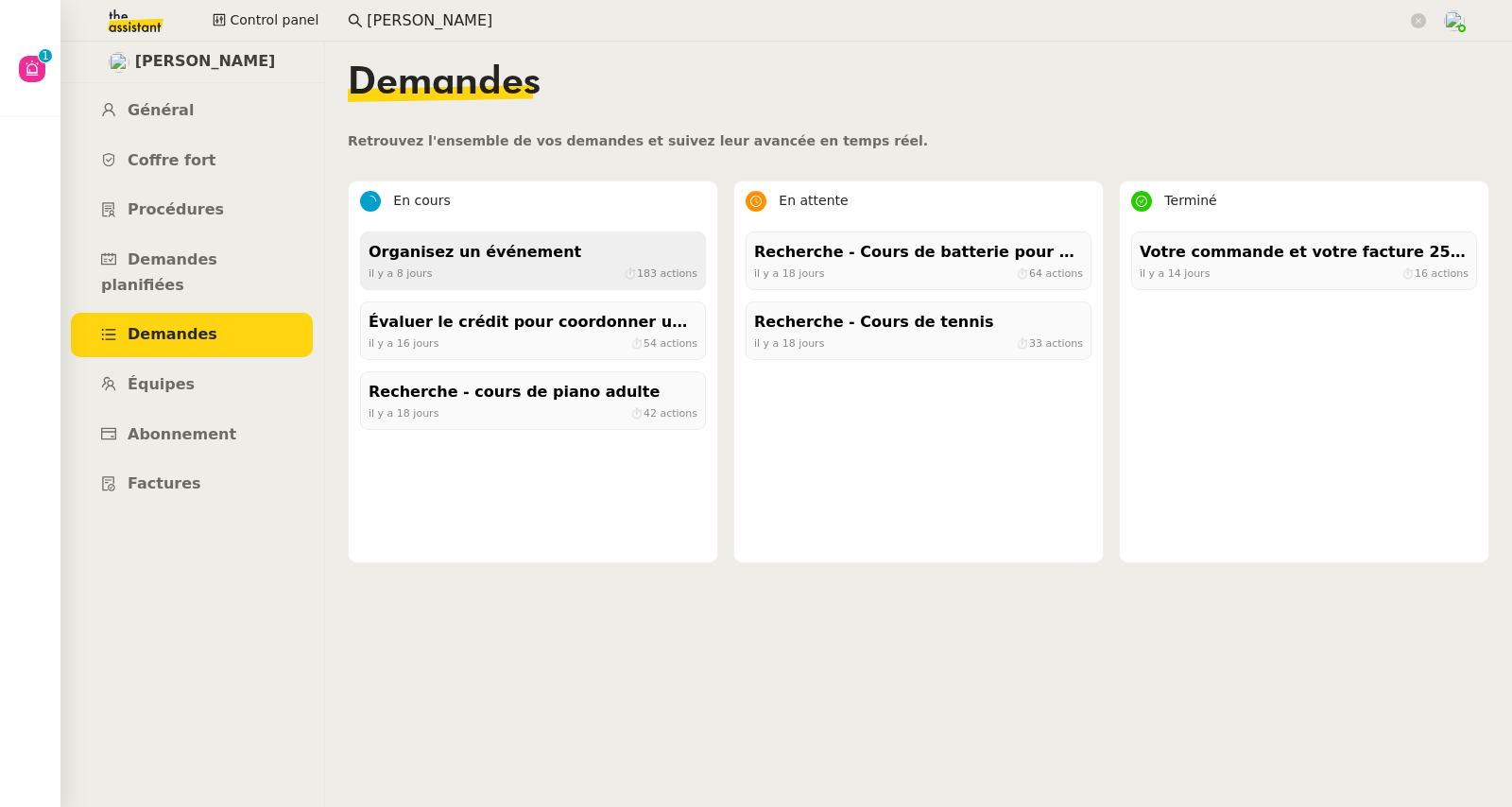  What do you see at coordinates (164, 483) in the screenshot?
I see `span: Factures` at bounding box center [164, 483].